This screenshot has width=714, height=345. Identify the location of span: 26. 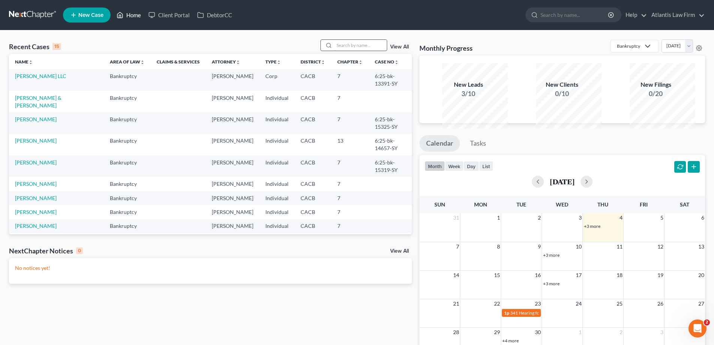
(661, 303).